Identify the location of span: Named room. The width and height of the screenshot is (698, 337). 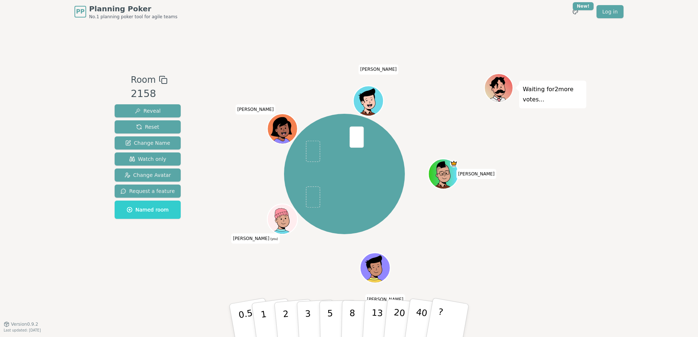
(147, 210).